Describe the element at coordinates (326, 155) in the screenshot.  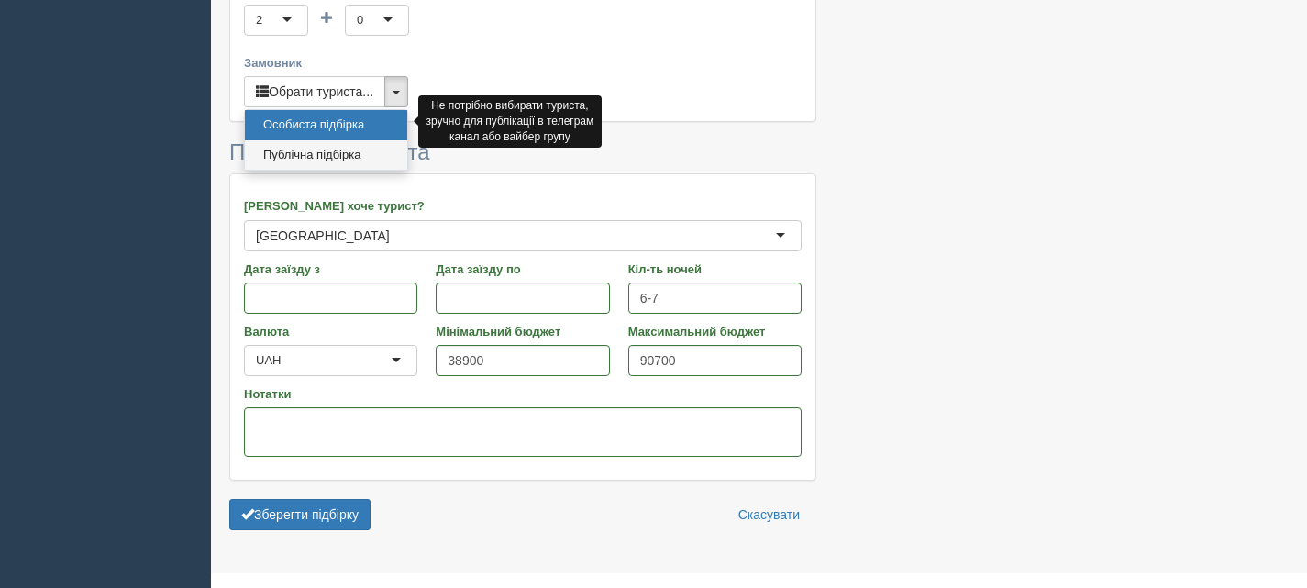
I see `a: Публічна підбірка` at that location.